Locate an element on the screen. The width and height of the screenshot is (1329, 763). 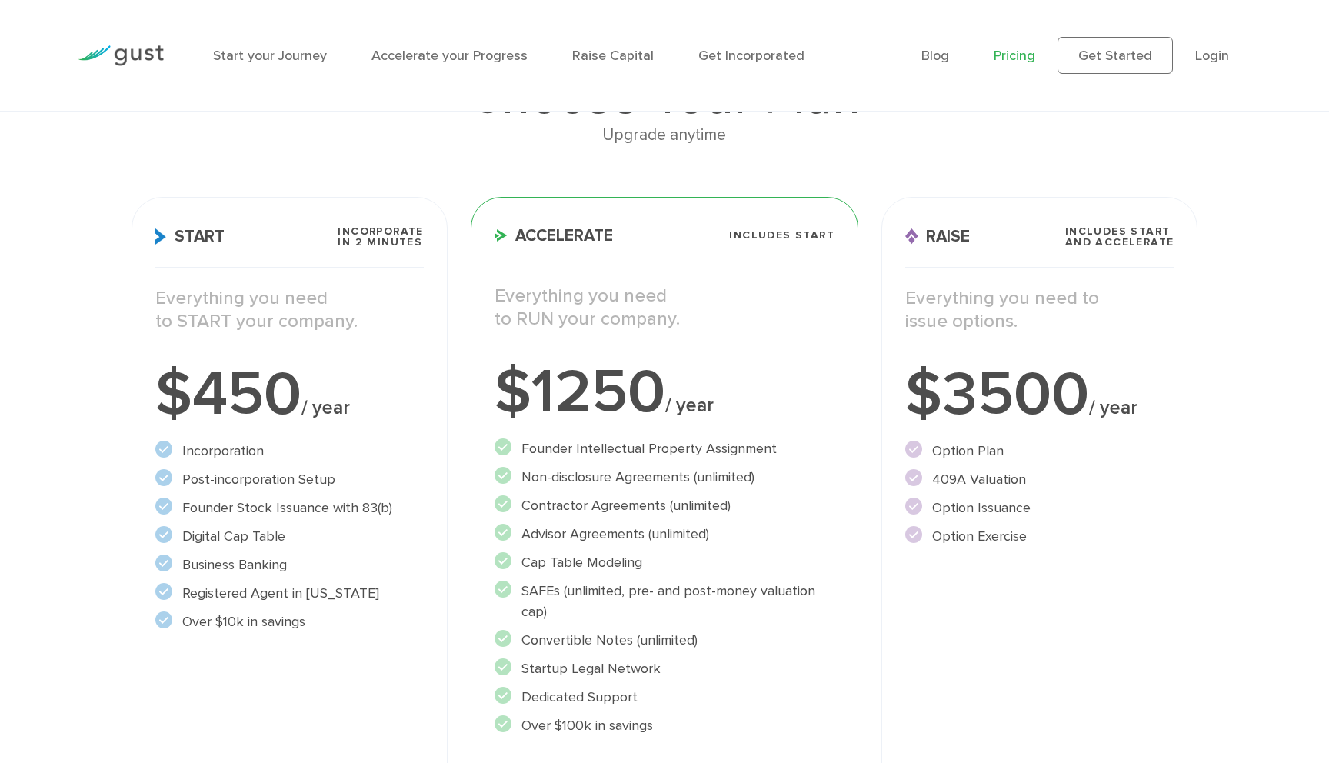
div: Upgrade anytime is located at coordinates (664, 135).